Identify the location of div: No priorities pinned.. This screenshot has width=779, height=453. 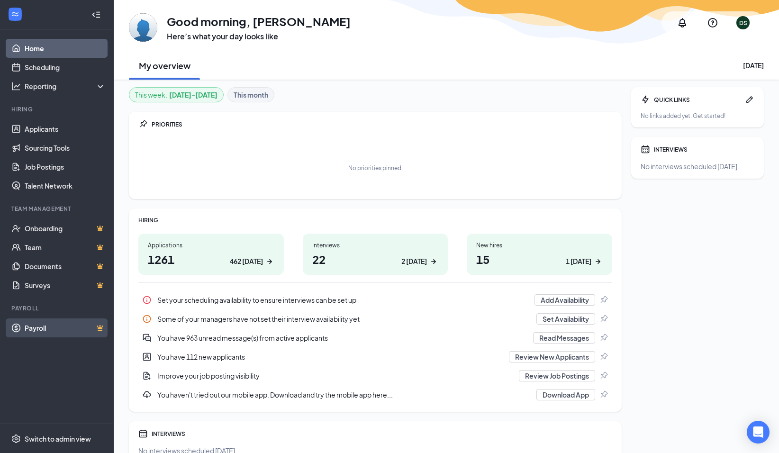
(375, 168).